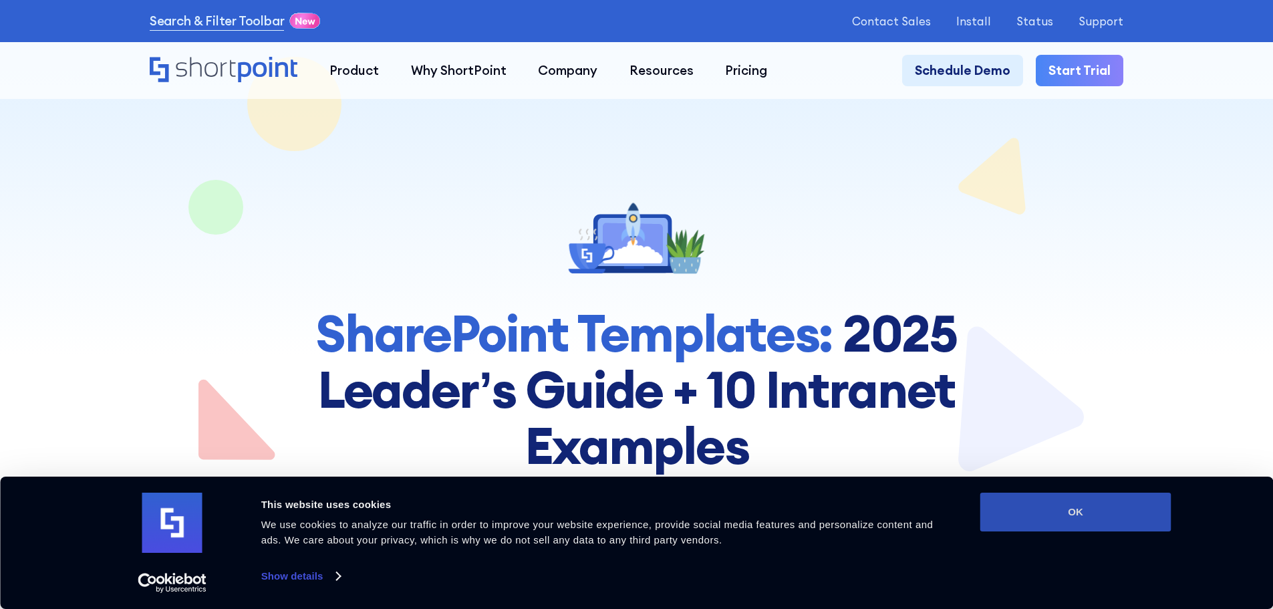  What do you see at coordinates (1101, 21) in the screenshot?
I see `a: Support` at bounding box center [1101, 21].